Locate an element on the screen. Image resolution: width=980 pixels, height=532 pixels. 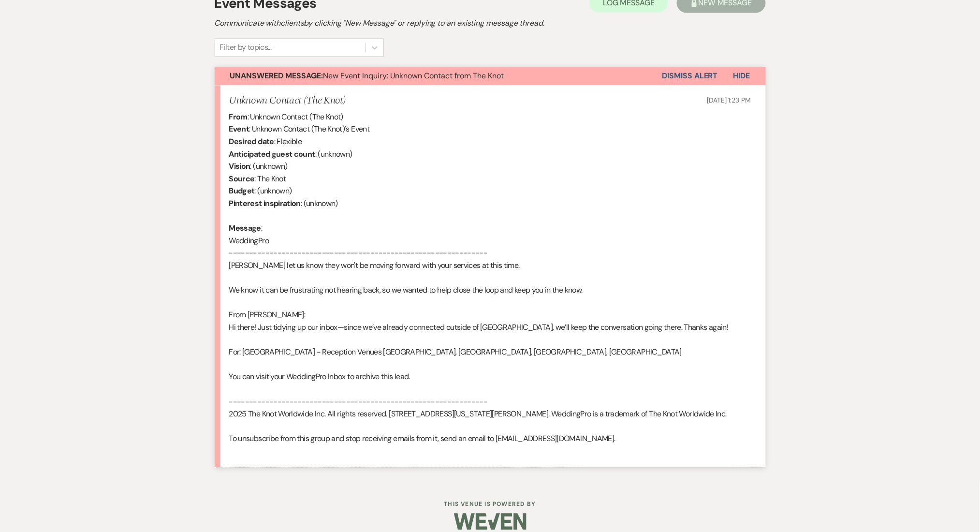
button: Unanswered Message:New Event Inquiry: Unknown Contact from The Knot is located at coordinates (439, 76).